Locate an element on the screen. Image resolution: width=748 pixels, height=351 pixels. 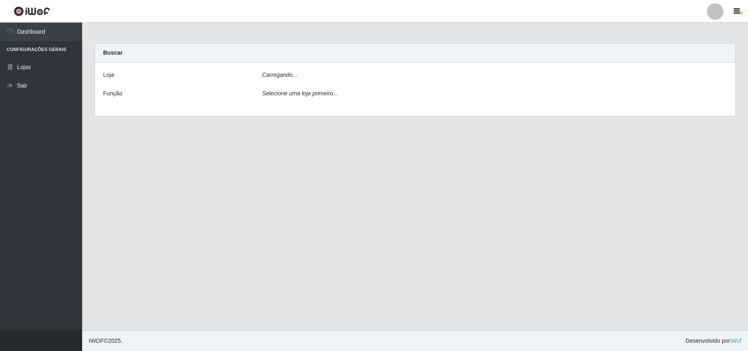
img: CoreUI Logo is located at coordinates (32, 11).